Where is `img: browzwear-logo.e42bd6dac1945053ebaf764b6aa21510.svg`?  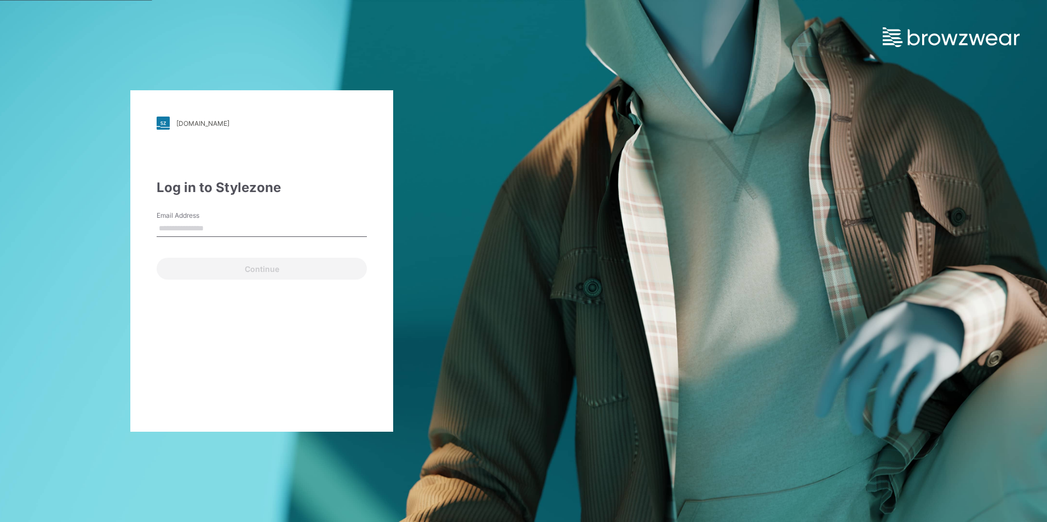 img: browzwear-logo.e42bd6dac1945053ebaf764b6aa21510.svg is located at coordinates (951, 37).